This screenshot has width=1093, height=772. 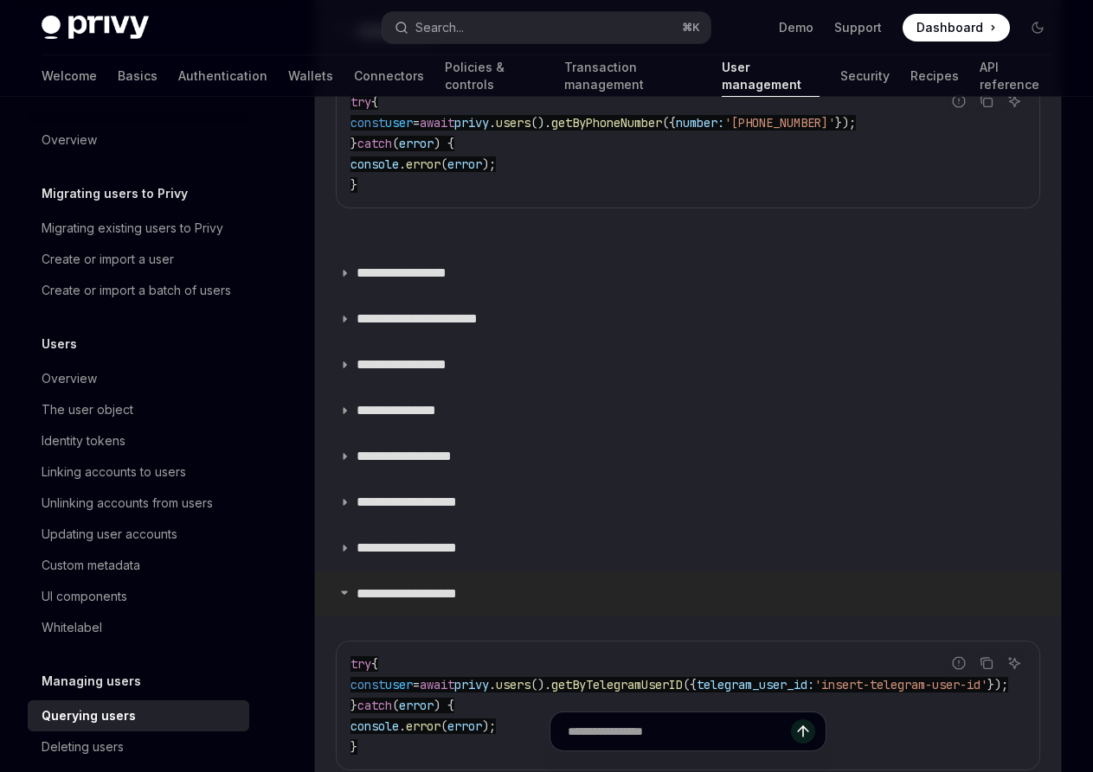 What do you see at coordinates (1037, 28) in the screenshot?
I see `button: Toggle dark mode` at bounding box center [1037, 28].